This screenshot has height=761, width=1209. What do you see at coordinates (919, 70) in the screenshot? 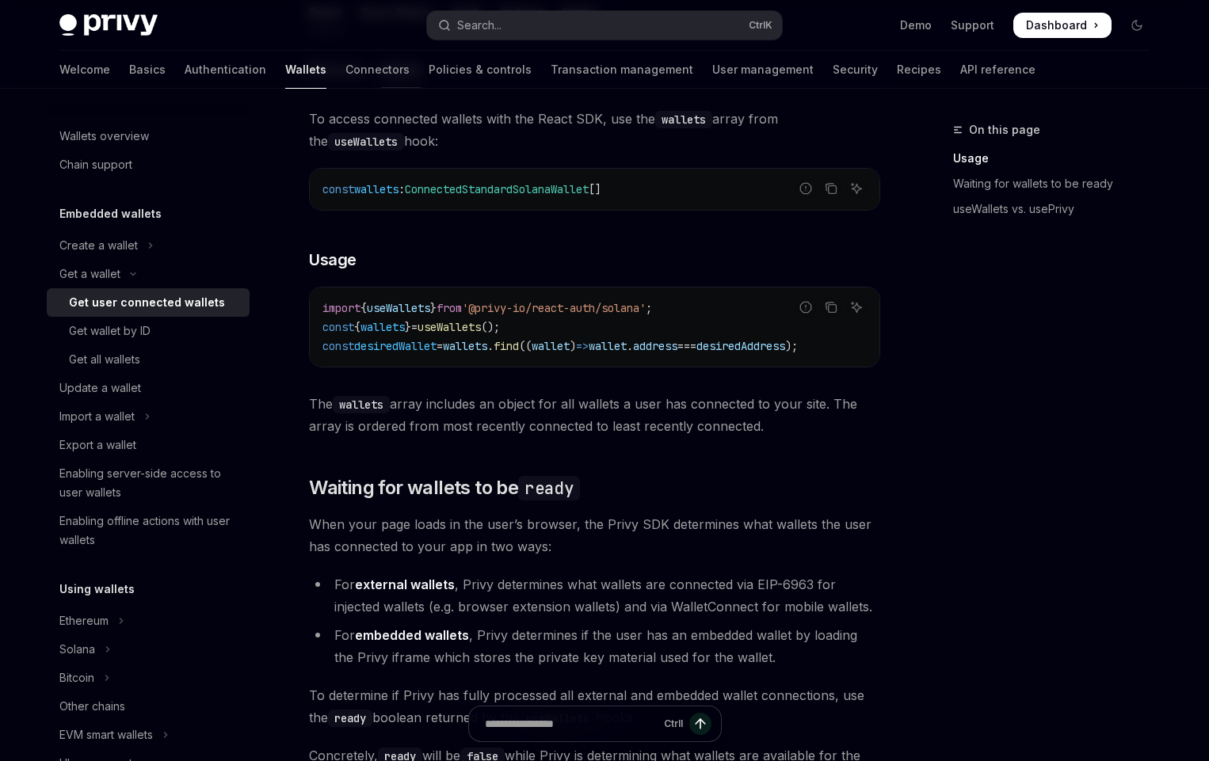
I see `a: Recipes` at bounding box center [919, 70].